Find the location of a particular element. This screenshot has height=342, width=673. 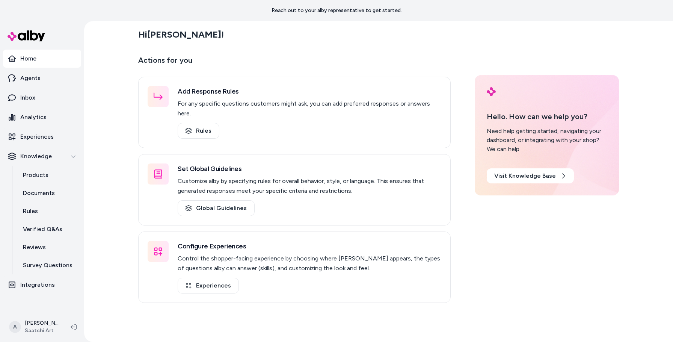

a: Analytics is located at coordinates (42, 117).